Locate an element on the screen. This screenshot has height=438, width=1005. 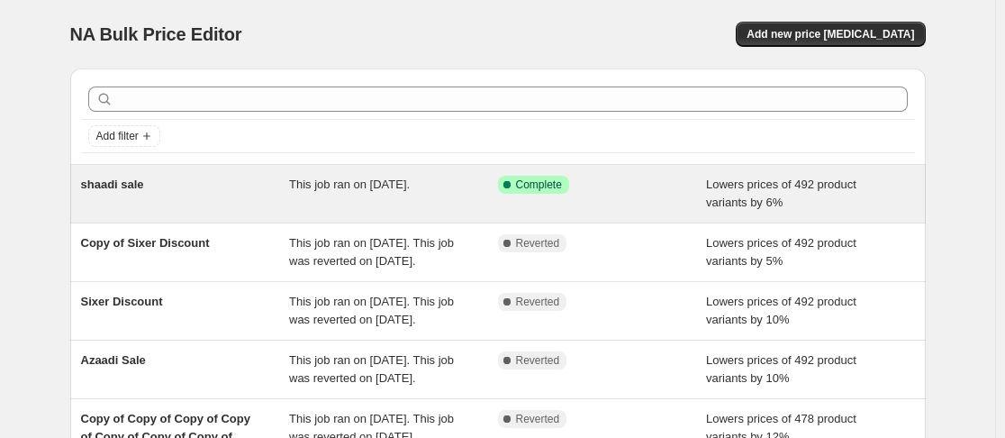
button: Add filter is located at coordinates (124, 136).